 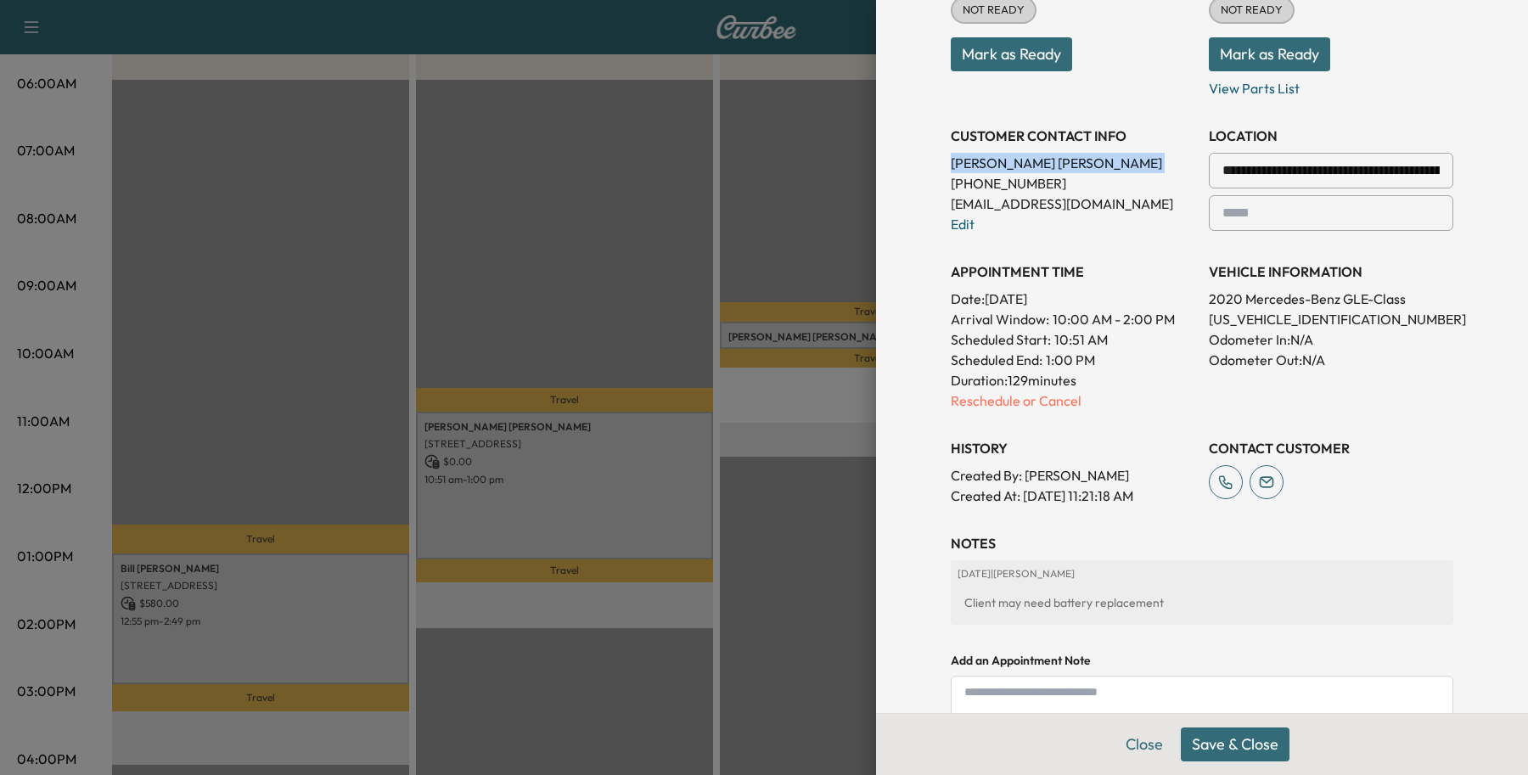 What do you see at coordinates (1202, 603) in the screenshot?
I see `div: Client may need battery replacement` at bounding box center [1202, 603].